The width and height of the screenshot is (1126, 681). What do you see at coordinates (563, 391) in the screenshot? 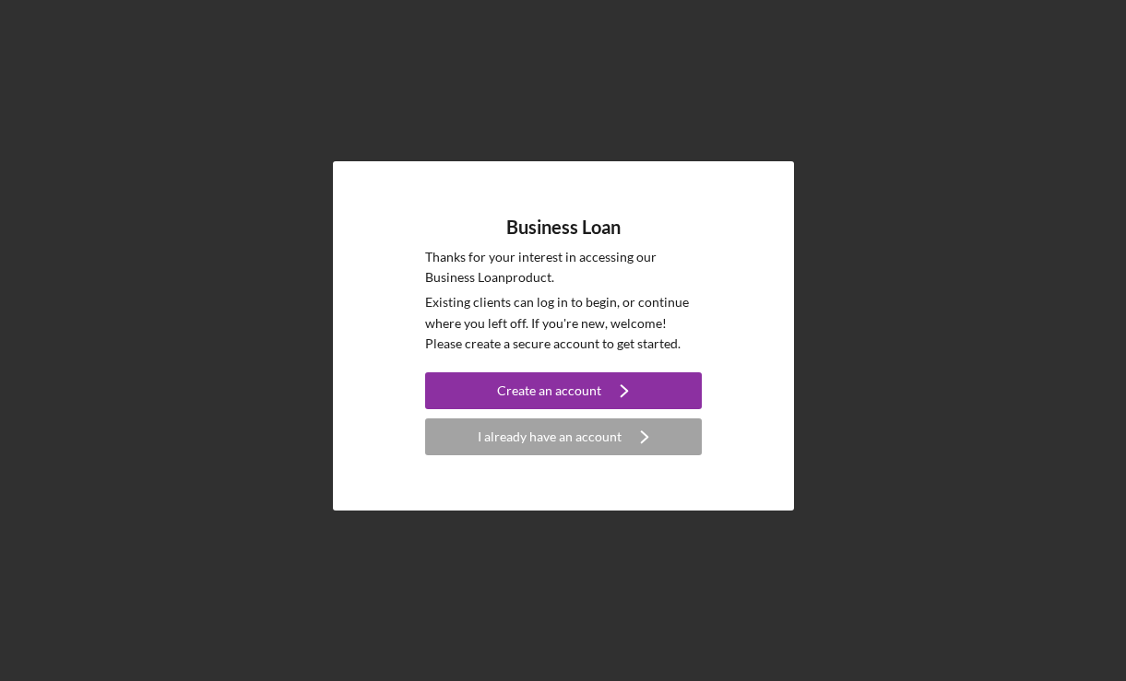
I see `button: Create an account` at bounding box center [563, 391].